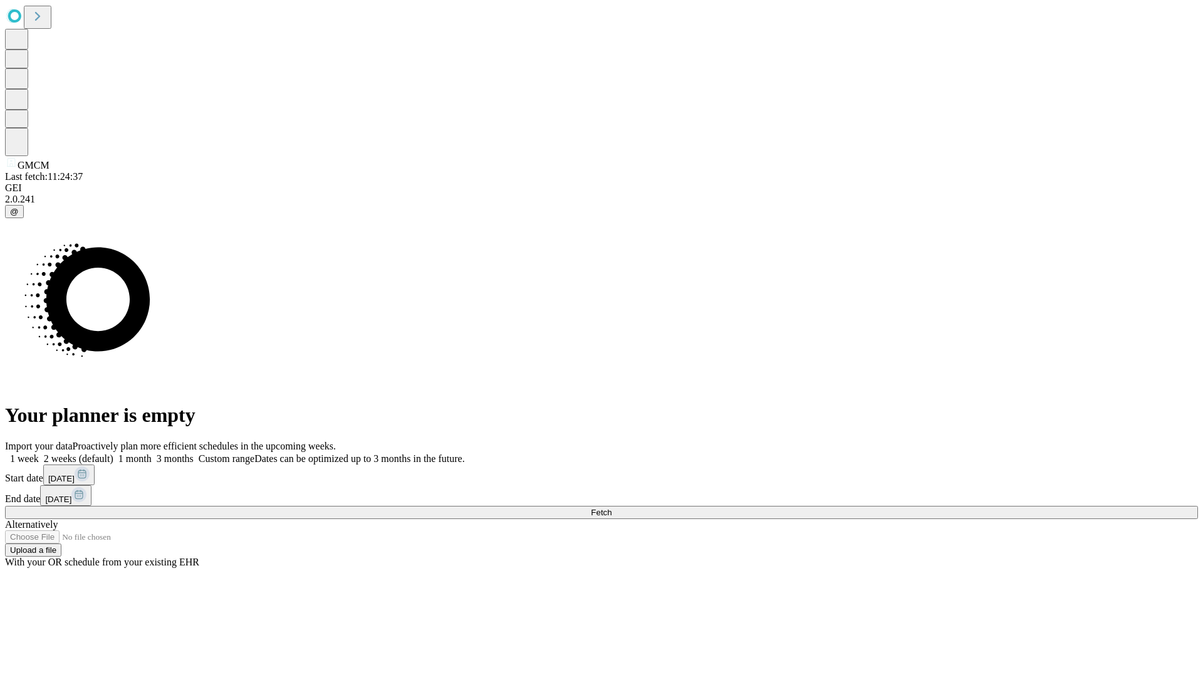 Image resolution: width=1203 pixels, height=677 pixels. What do you see at coordinates (602, 512) in the screenshot?
I see `button: Fetch` at bounding box center [602, 512].